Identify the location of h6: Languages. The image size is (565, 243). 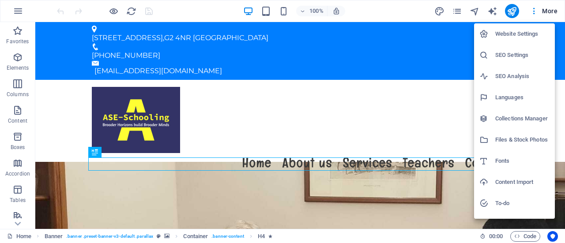
(522, 98).